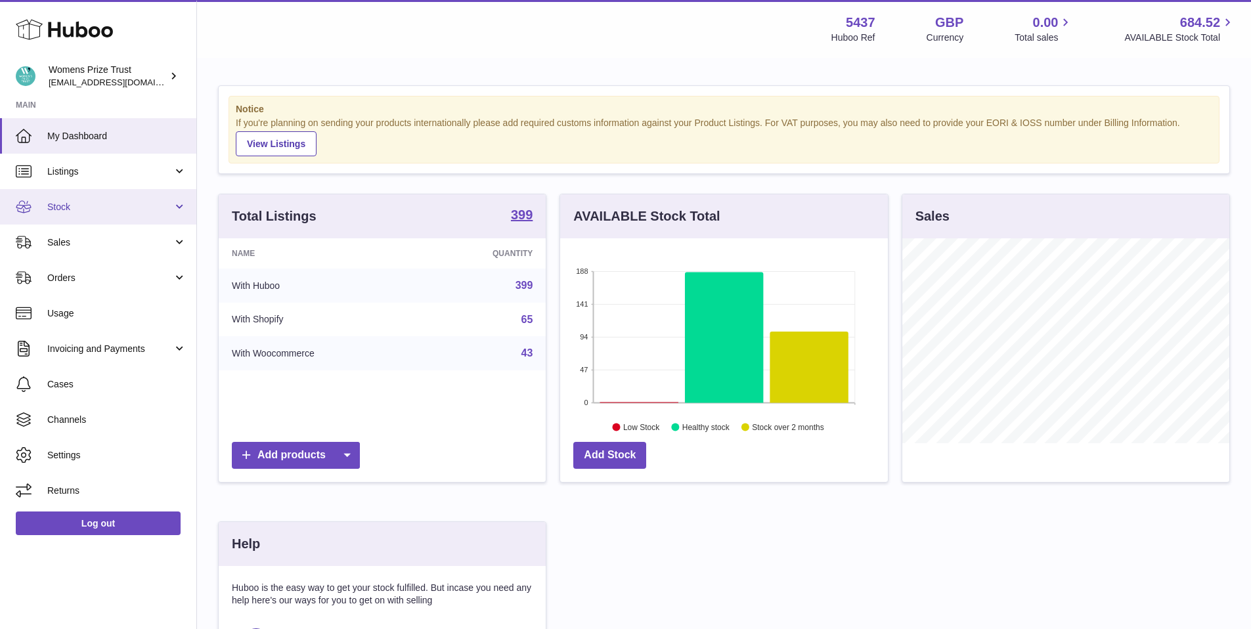 This screenshot has width=1251, height=629. What do you see at coordinates (723, 137) in the screenshot?
I see `div: If you're planning on sending your products internationally please add required customs informati...` at bounding box center [723, 137].